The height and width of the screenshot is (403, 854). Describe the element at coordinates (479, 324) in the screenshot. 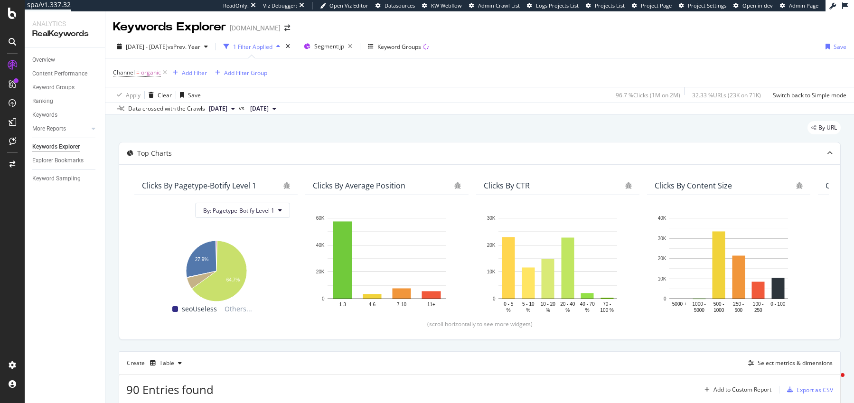

I see `div: (scroll horizontally to see more widgets)` at that location.